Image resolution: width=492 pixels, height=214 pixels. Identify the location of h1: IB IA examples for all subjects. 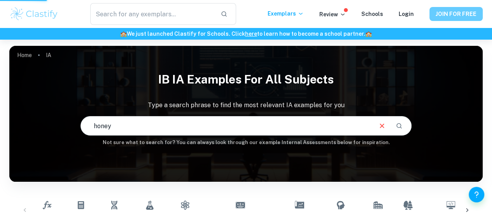
(246, 79).